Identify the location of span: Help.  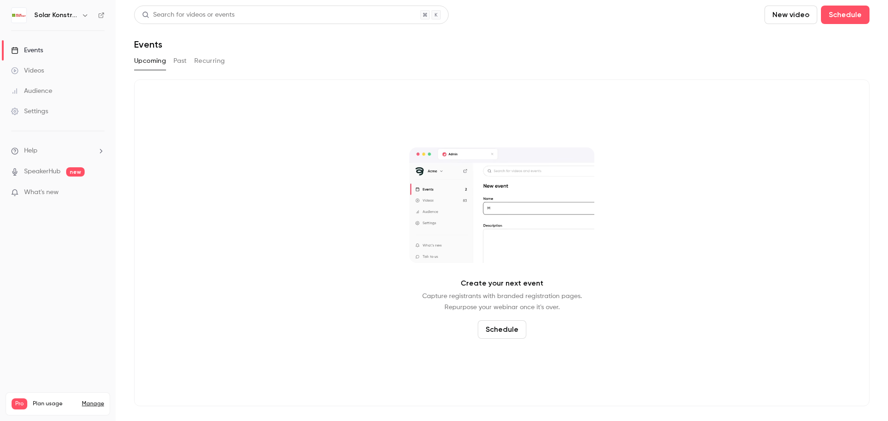
(31, 151).